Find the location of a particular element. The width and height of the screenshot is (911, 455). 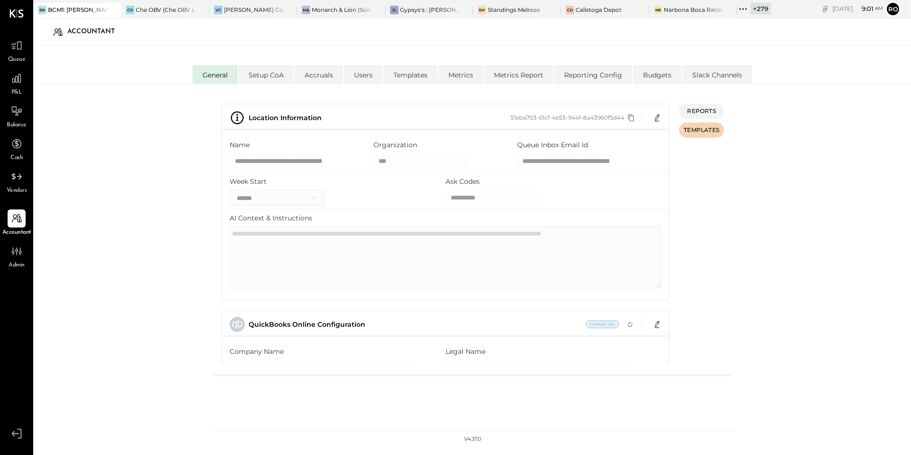

div: + 279 is located at coordinates (761, 9).